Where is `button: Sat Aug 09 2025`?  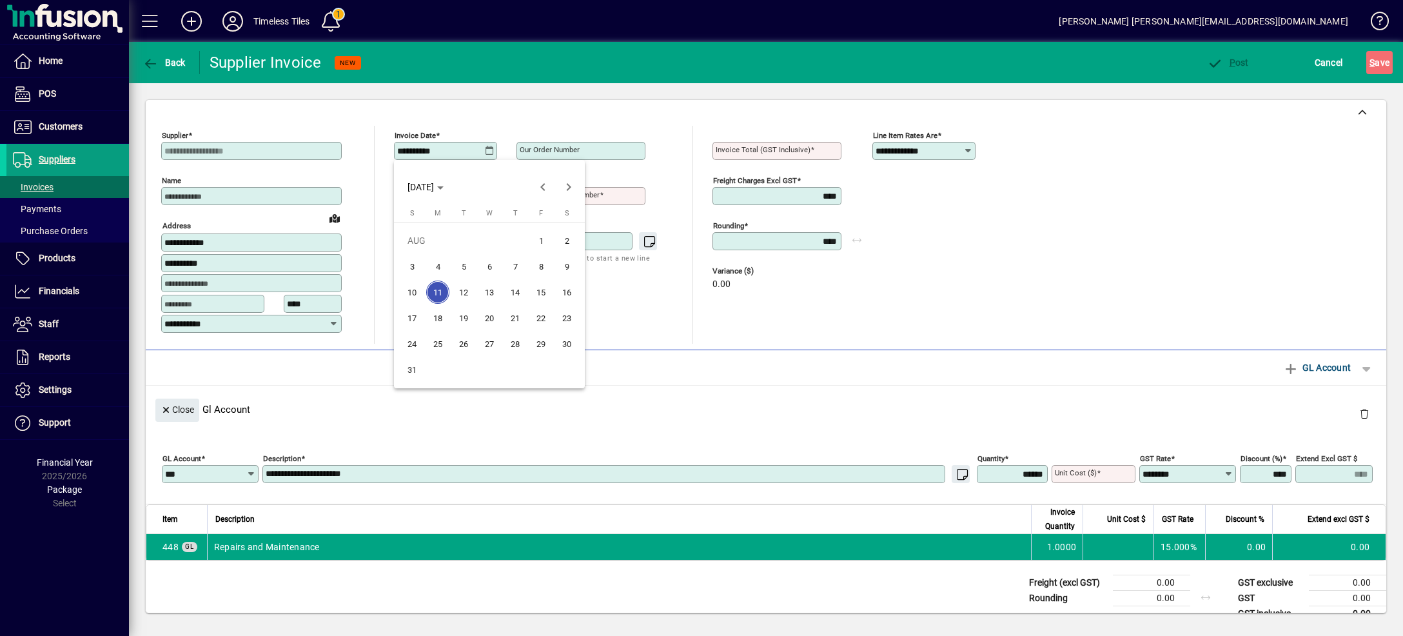
button: Sat Aug 09 2025 is located at coordinates (567, 266).